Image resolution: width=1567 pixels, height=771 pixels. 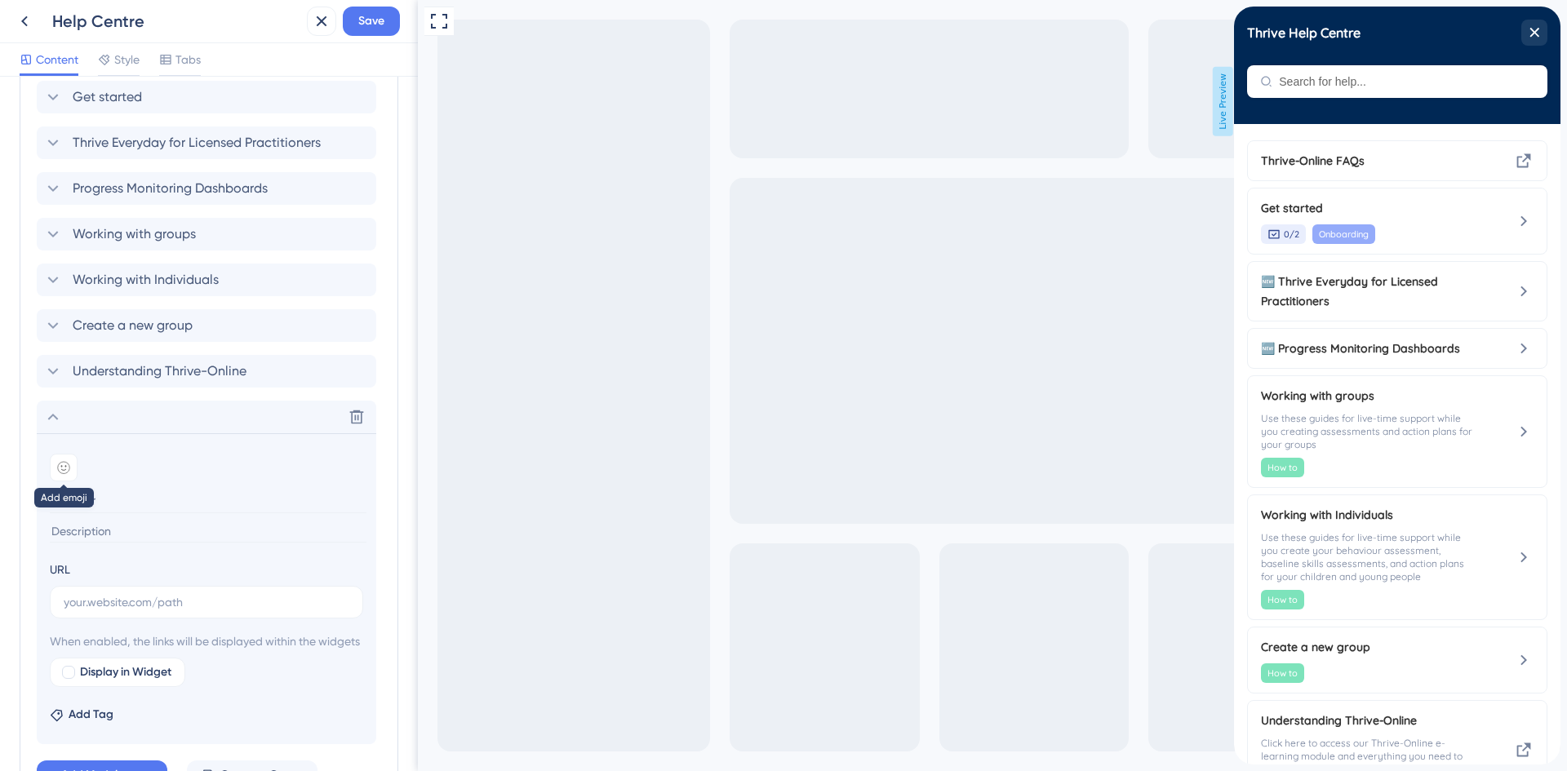 I want to click on input: your.website.com/path, so click(x=206, y=602).